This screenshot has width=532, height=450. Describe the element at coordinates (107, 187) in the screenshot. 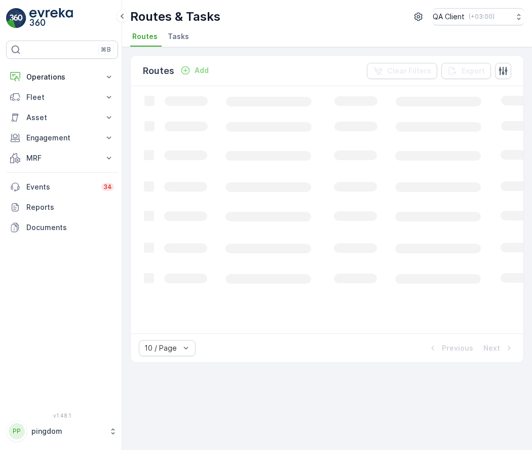

I see `p: 34` at that location.